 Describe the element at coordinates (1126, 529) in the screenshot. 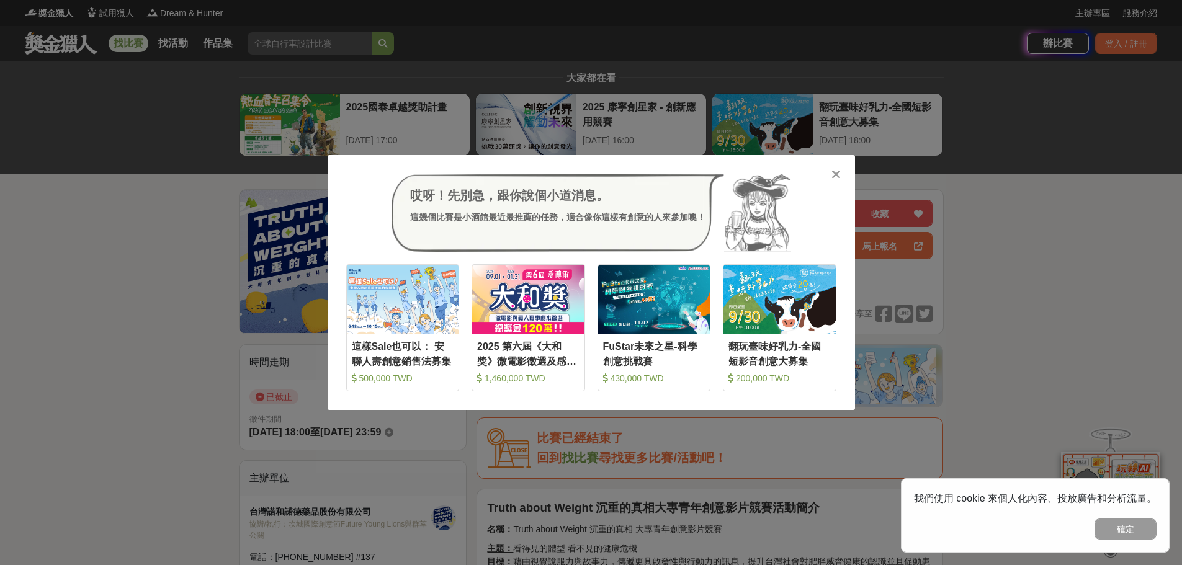

I see `button: 確定` at that location.